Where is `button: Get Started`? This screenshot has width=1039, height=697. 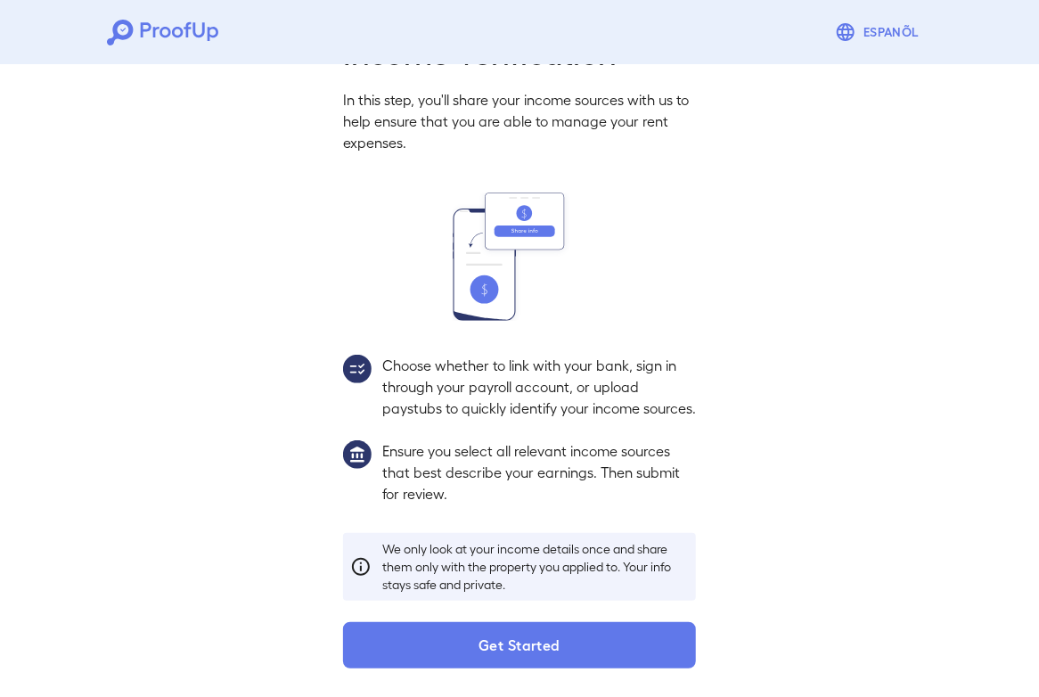
button: Get Started is located at coordinates (520, 645).